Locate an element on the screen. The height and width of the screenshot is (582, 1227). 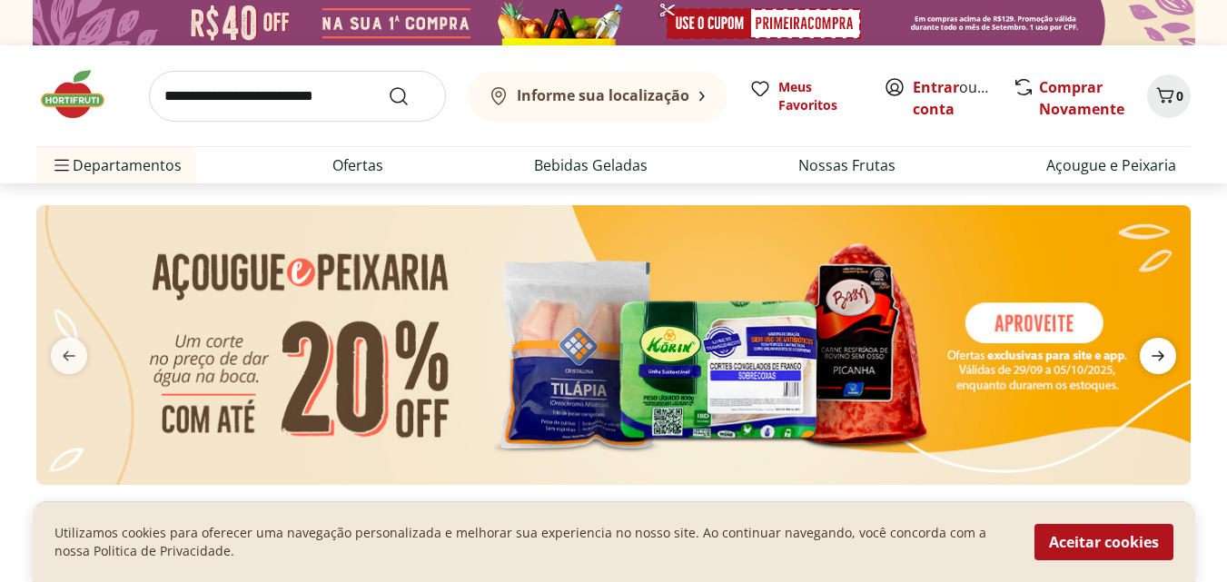
p: Utilizamos cookies para oferecer uma navegação personalizada e melhorar sua experiencia no nosso ... is located at coordinates (533, 542).